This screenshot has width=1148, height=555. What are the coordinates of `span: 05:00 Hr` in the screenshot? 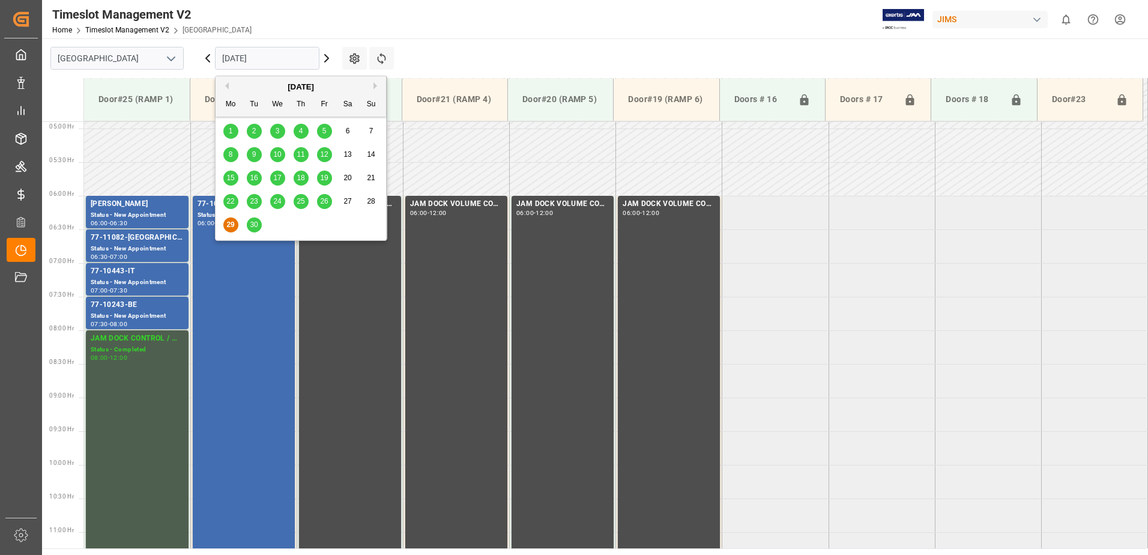 It's located at (61, 126).